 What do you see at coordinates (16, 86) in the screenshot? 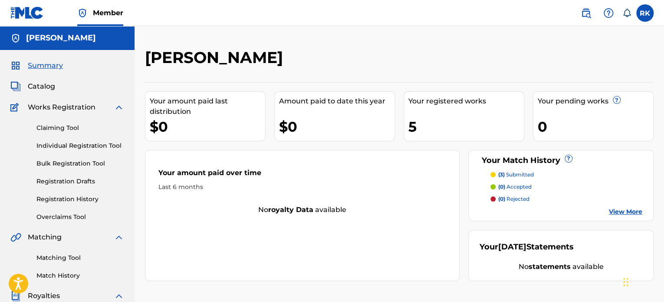
I see `img: Catalog` at bounding box center [16, 86].